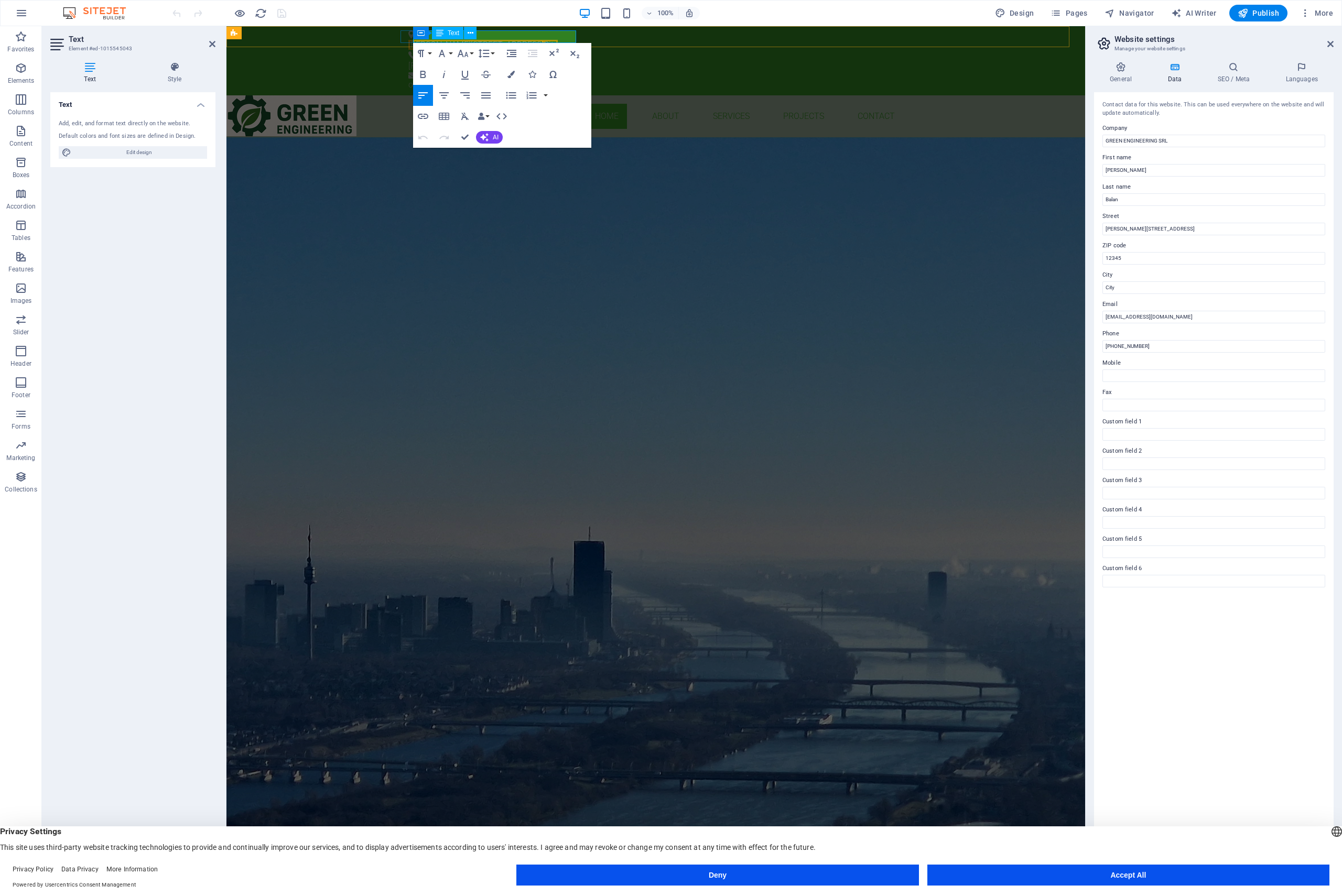 Image resolution: width=1342 pixels, height=896 pixels. Describe the element at coordinates (21, 427) in the screenshot. I see `p: Forms` at that location.